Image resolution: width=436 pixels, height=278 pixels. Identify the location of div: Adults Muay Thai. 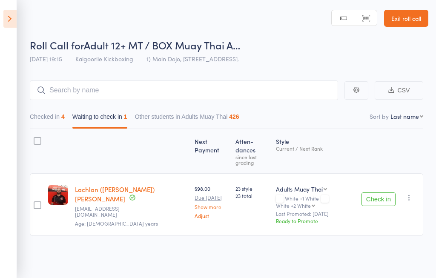
(300, 189).